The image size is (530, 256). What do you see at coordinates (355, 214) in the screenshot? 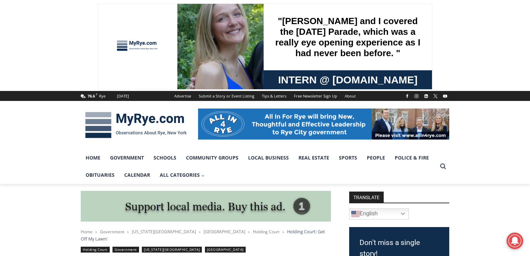
I see `img: en` at bounding box center [355, 214].